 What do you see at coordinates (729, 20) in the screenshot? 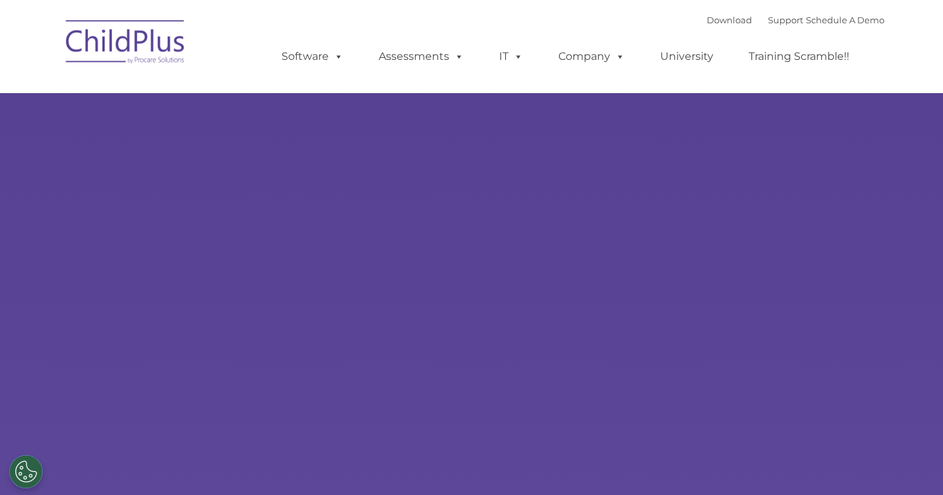
I see `a: Download` at bounding box center [729, 20].